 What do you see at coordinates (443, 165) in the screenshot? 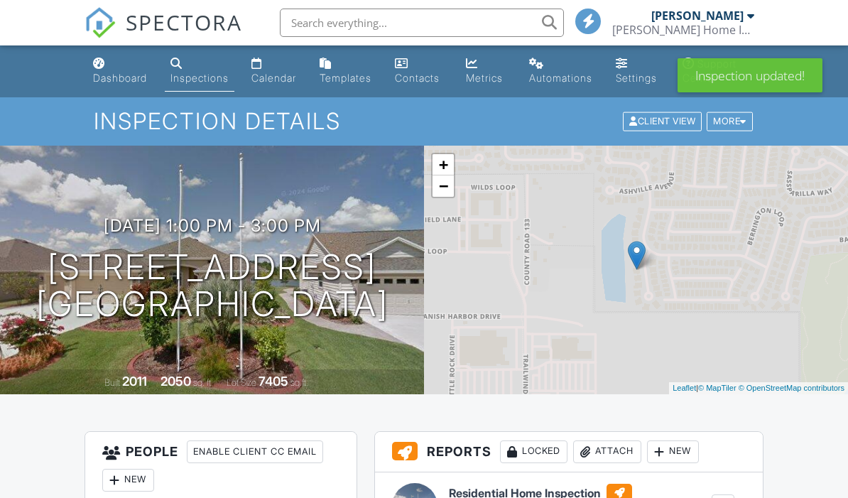
I see `a: Zoom in` at bounding box center [443, 165].